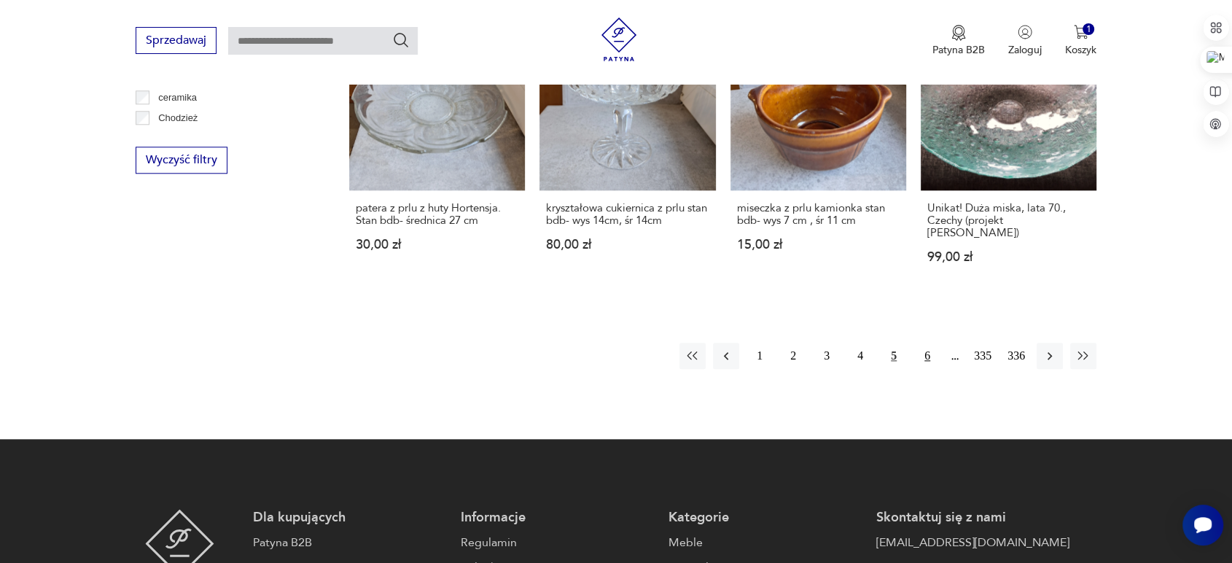 Image resolution: width=1232 pixels, height=563 pixels. What do you see at coordinates (557, 517) in the screenshot?
I see `p: Informacje` at bounding box center [557, 517].